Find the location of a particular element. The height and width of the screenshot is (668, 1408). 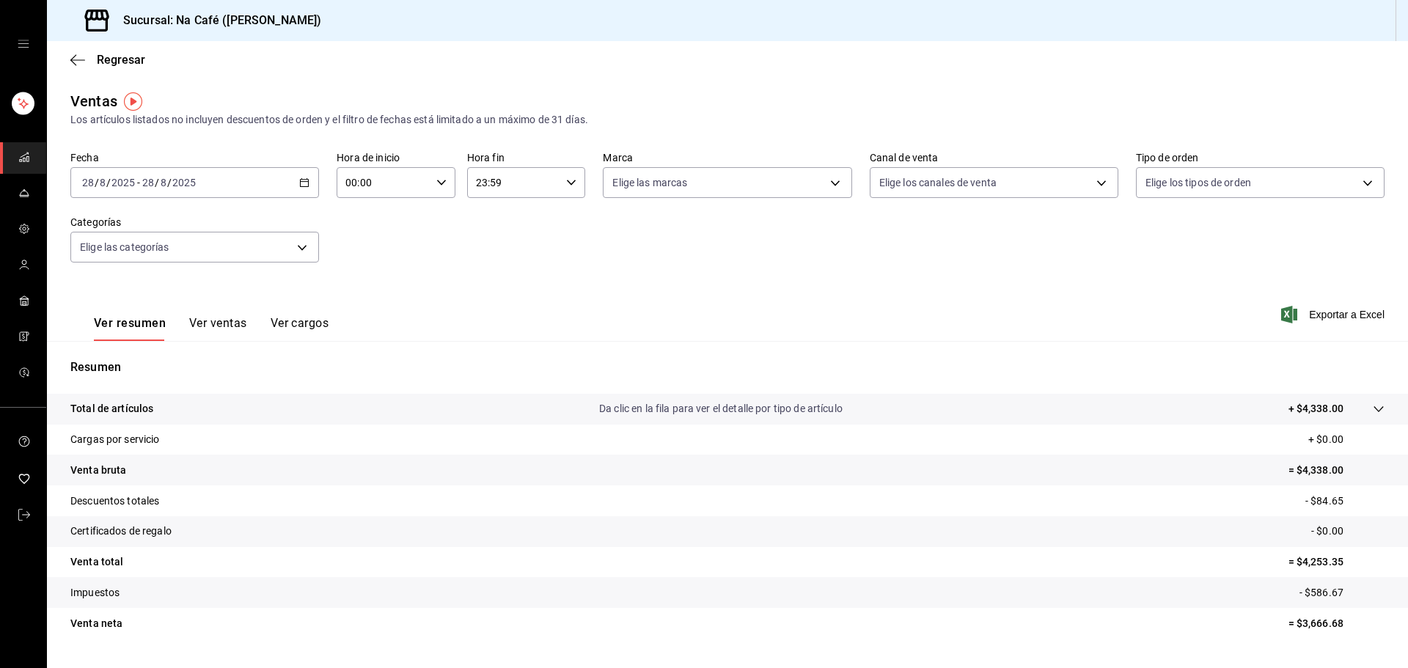

font: + $0.00 is located at coordinates (1326, 439).